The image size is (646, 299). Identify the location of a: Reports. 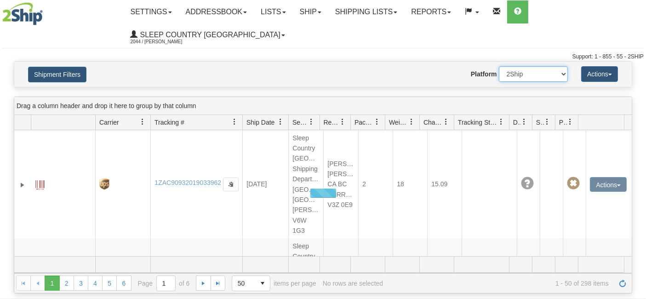
(431, 12).